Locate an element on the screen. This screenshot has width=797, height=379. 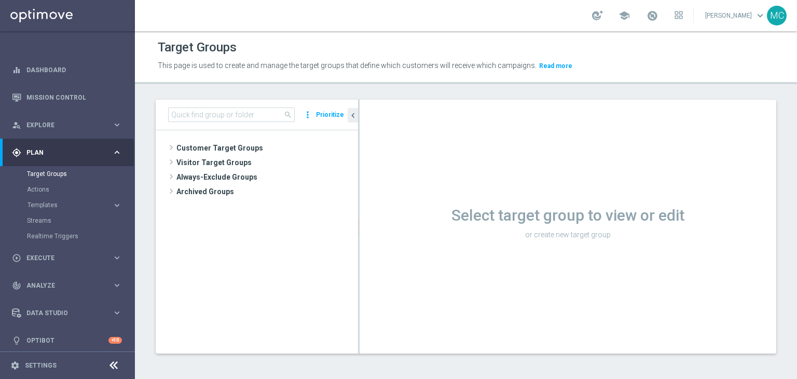
div: Optibot is located at coordinates (67, 340).